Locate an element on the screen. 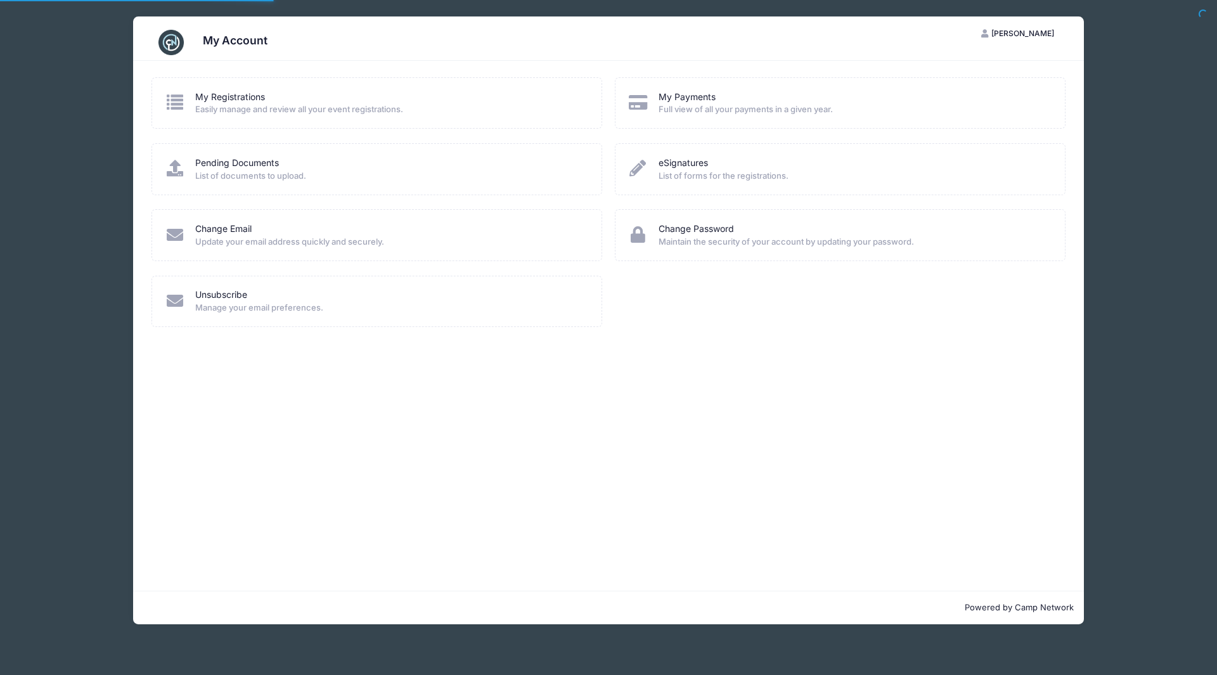 The image size is (1217, 675). a: Pending Documents is located at coordinates (237, 163).